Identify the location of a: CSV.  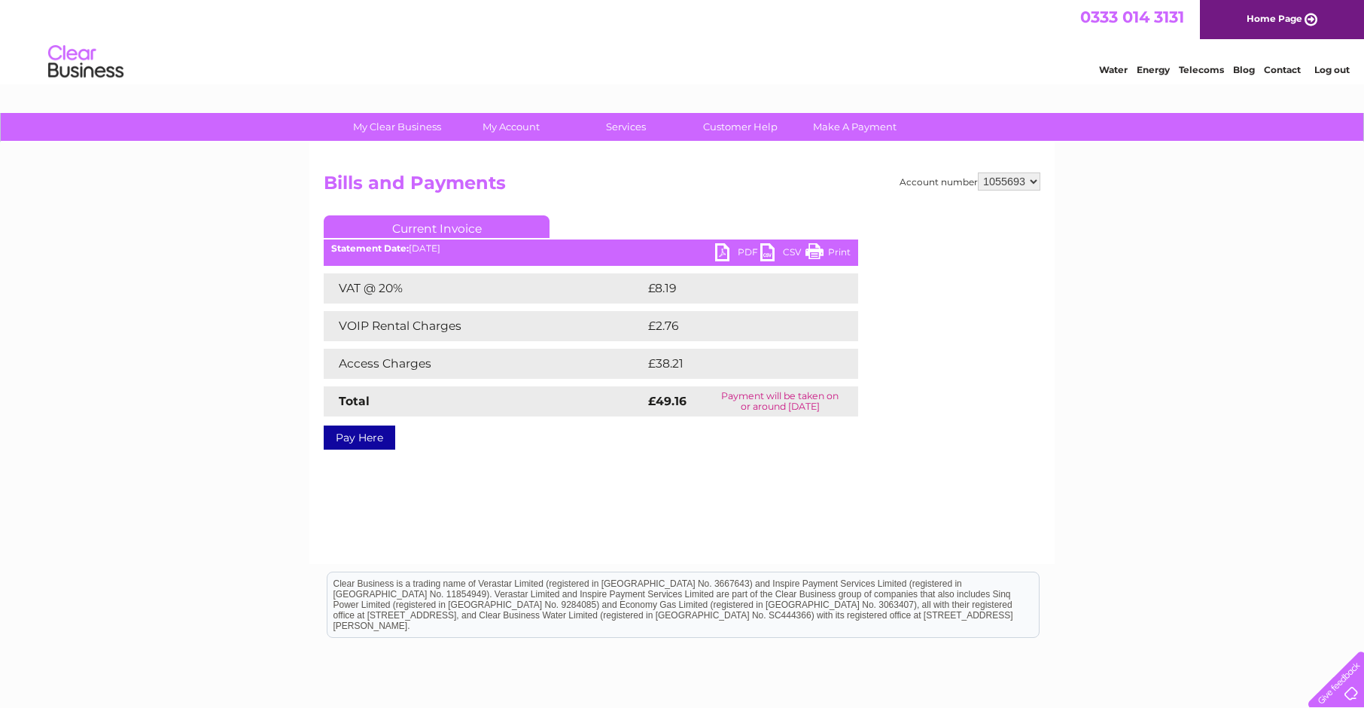
(783, 254).